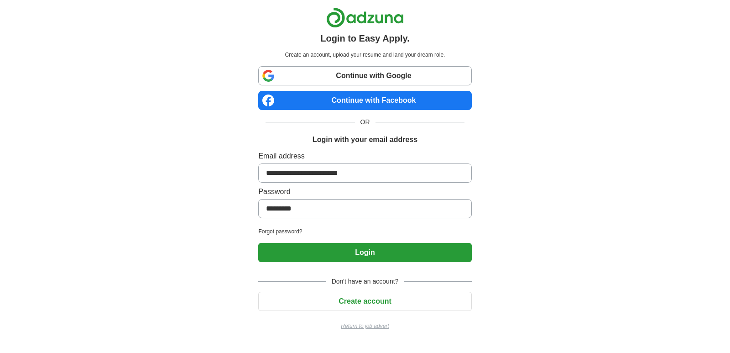 The image size is (730, 353). What do you see at coordinates (364, 55) in the screenshot?
I see `p: Create an account, upload your resume and land your dream role.` at bounding box center [364, 55].